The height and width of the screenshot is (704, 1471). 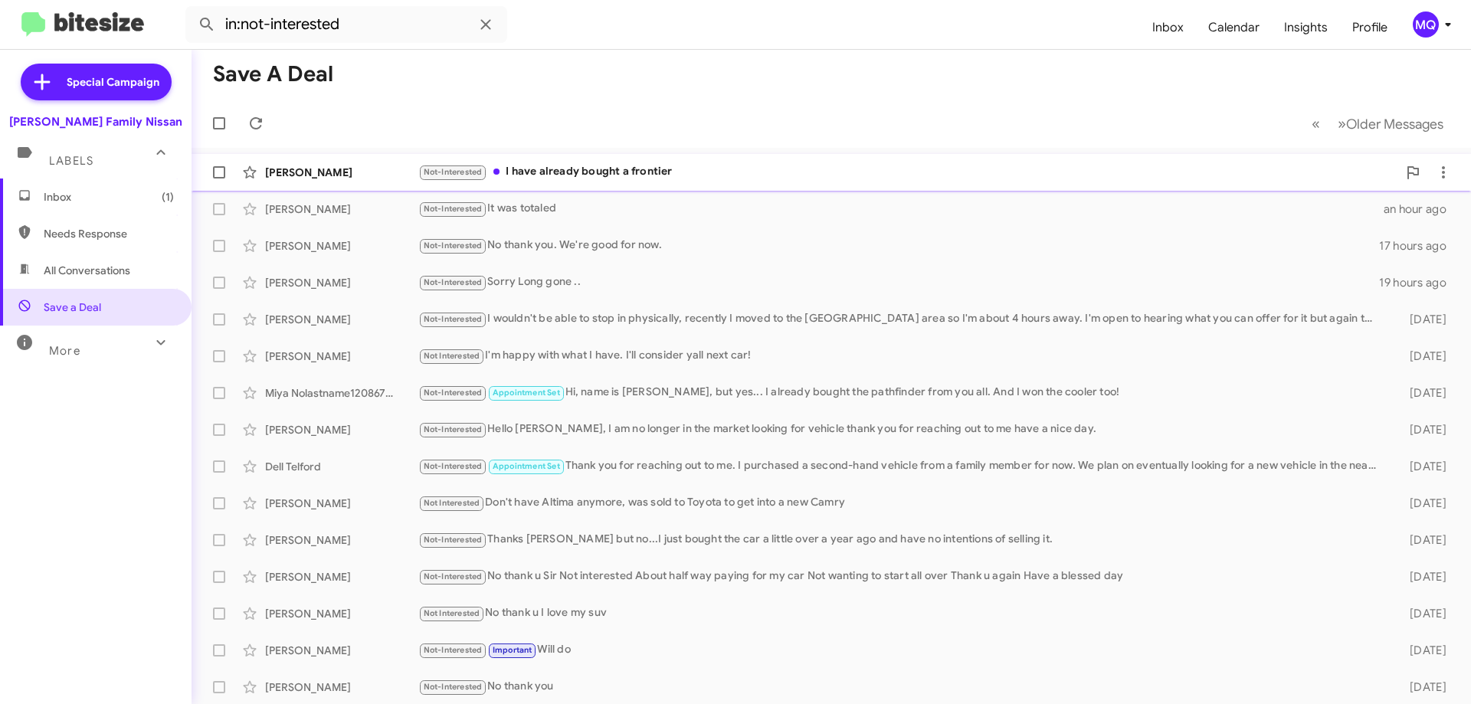 I want to click on div: No thank u Sir Not interested About half way paying for my car Not wanting to start all over Than..., so click(x=902, y=576).